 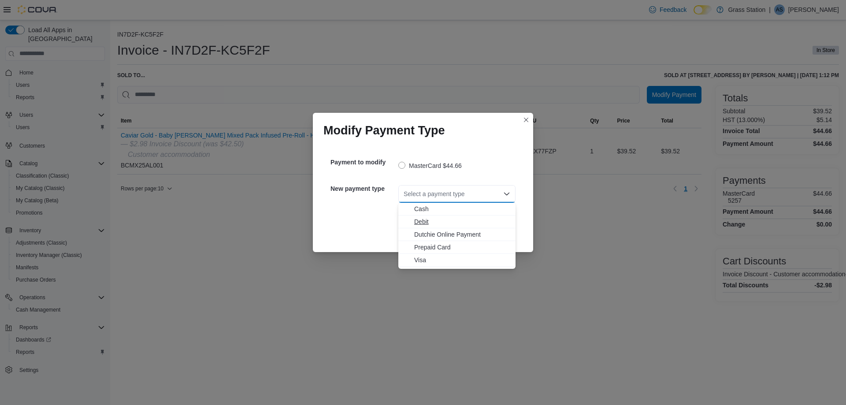 What do you see at coordinates (457, 234) in the screenshot?
I see `button: Dutchie Online Payment` at bounding box center [457, 234].